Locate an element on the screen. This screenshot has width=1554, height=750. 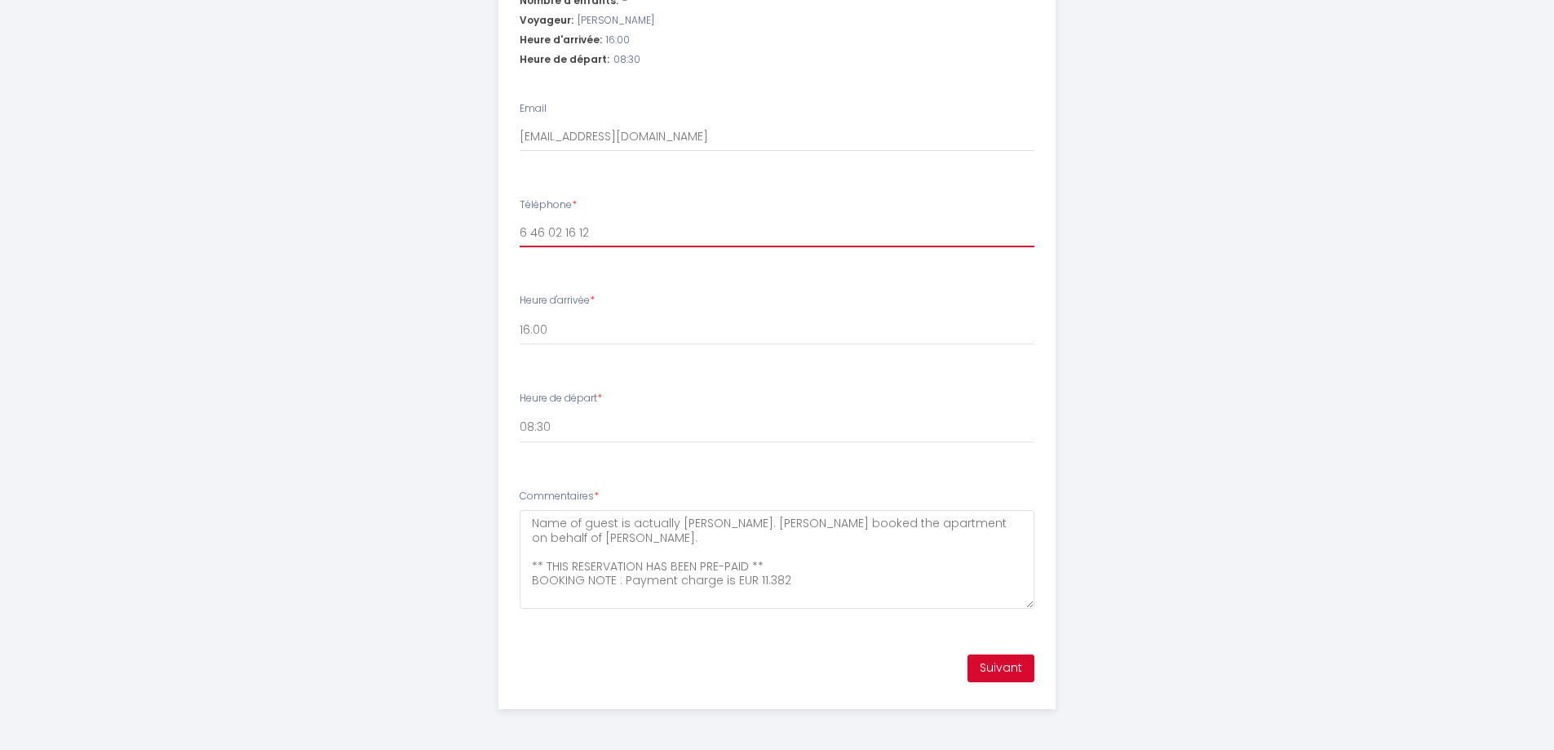
span: 16:00 is located at coordinates (618, 40).